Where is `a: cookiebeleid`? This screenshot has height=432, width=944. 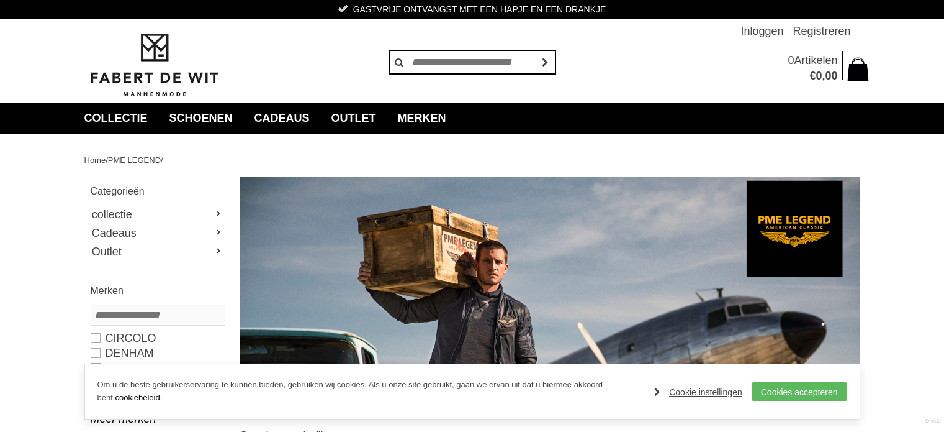 a: cookiebeleid is located at coordinates (137, 397).